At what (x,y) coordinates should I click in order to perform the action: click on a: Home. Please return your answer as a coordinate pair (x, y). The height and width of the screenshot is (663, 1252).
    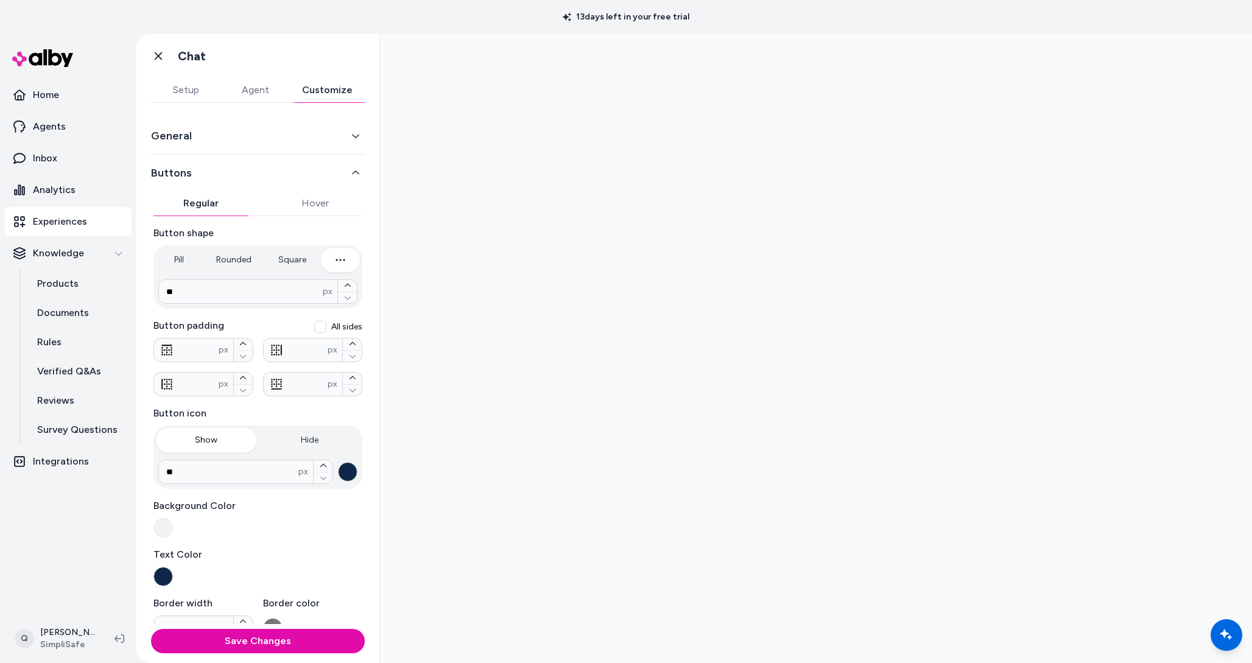
    Looking at the image, I should click on (68, 95).